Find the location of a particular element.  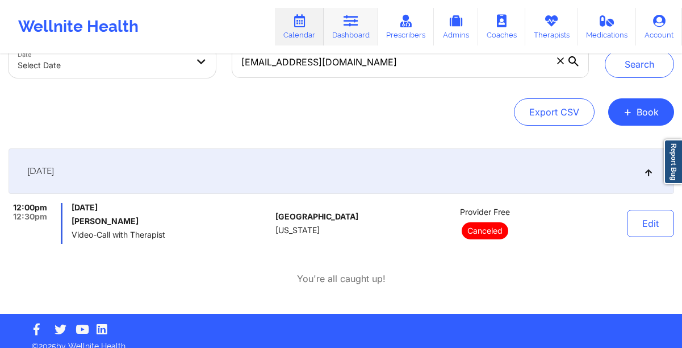

a: Coaches is located at coordinates (502, 27).